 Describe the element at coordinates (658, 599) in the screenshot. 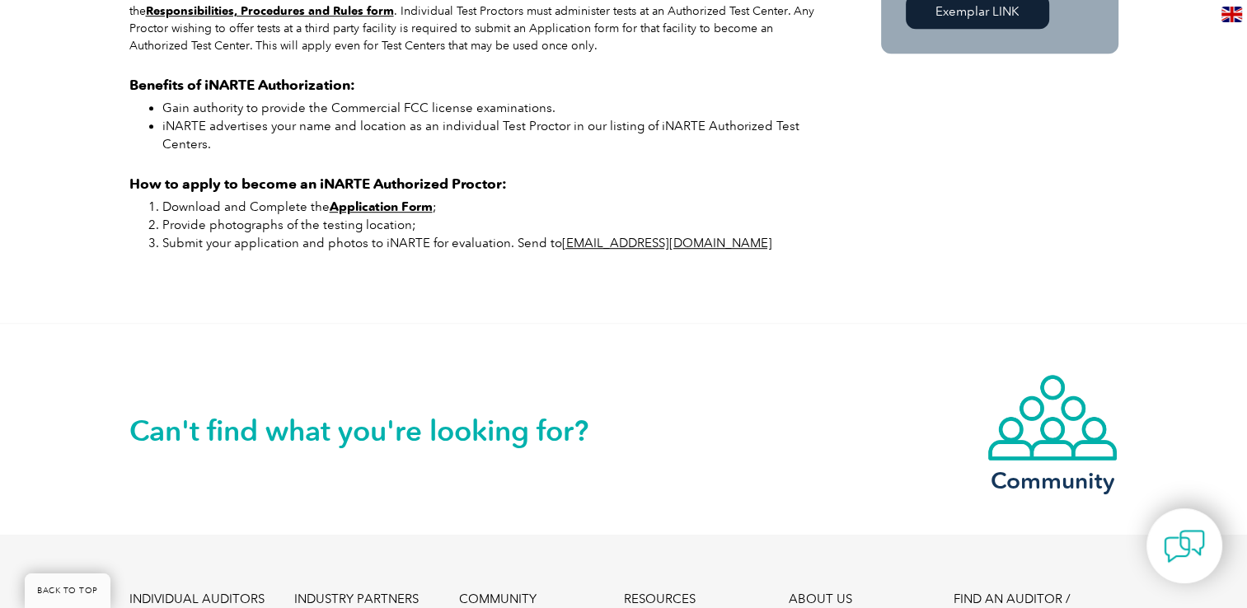

I see `a: RESOURCES` at that location.